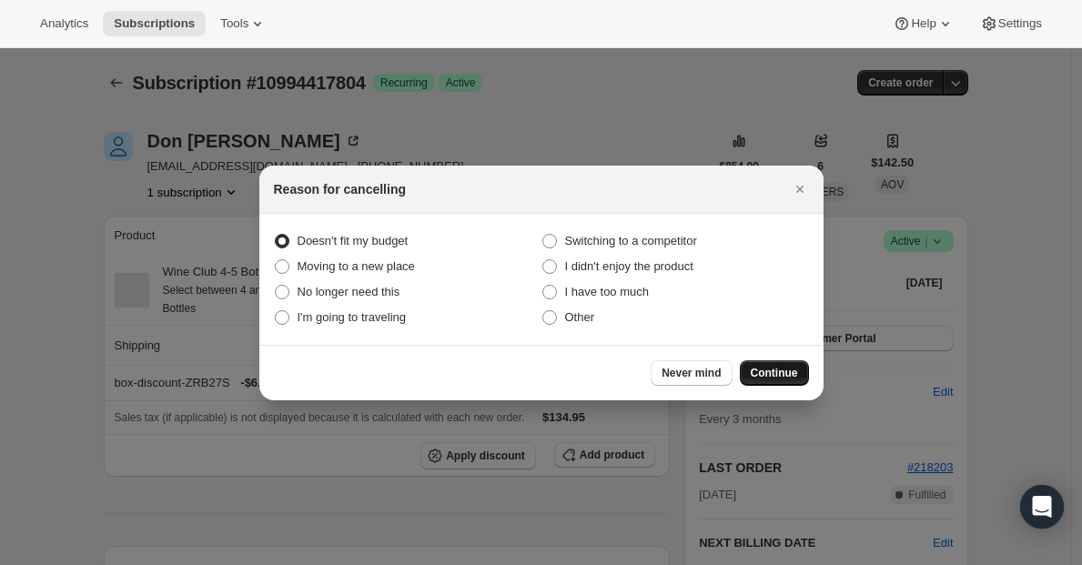  I want to click on button: Never mind, so click(691, 373).